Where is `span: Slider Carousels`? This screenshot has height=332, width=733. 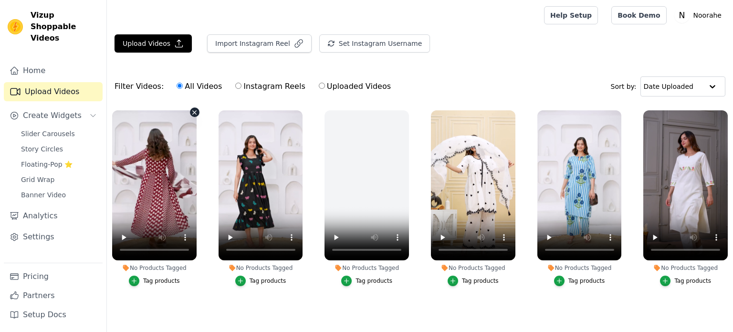 span: Slider Carousels is located at coordinates (48, 134).